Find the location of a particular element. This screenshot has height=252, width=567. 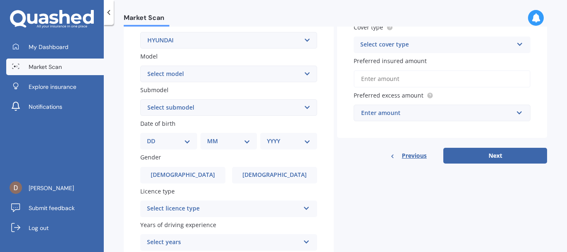

span: Preferred excess amount is located at coordinates (388, 95).